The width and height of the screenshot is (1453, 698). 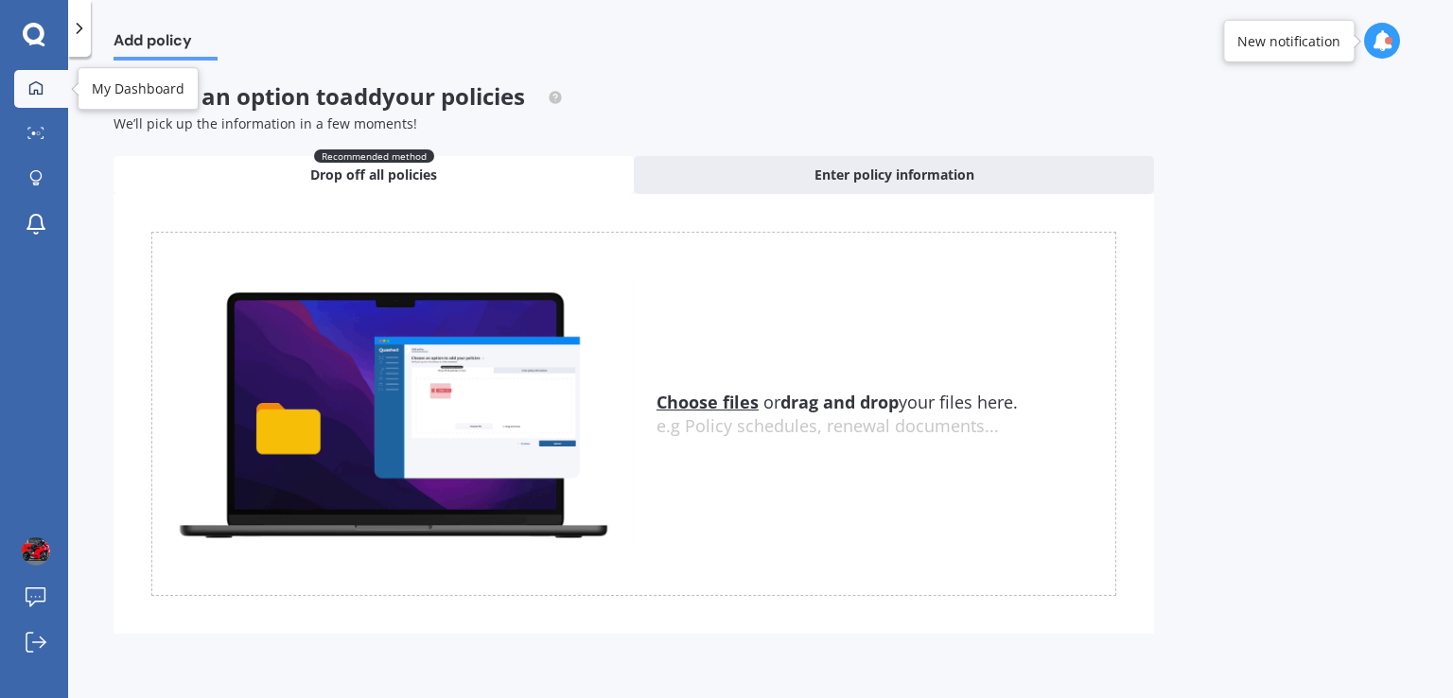 What do you see at coordinates (374, 156) in the screenshot?
I see `span: Recommended method` at bounding box center [374, 156].